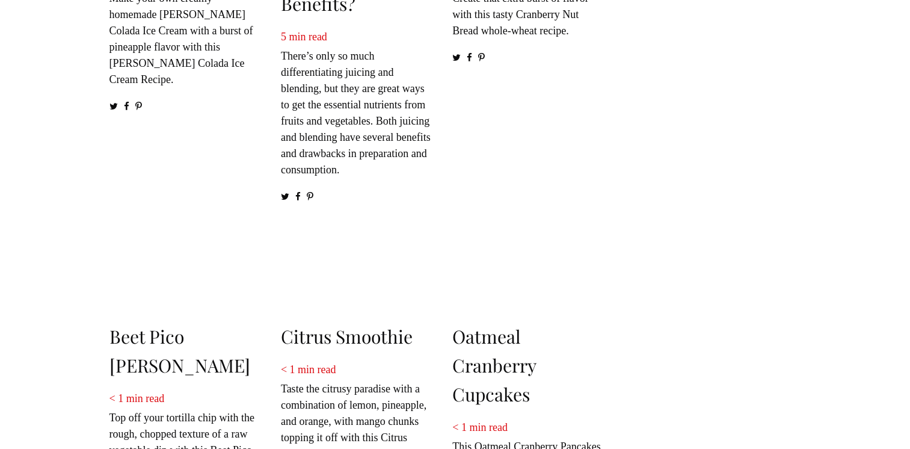  I want to click on a: Citrus Smoothie, so click(347, 336).